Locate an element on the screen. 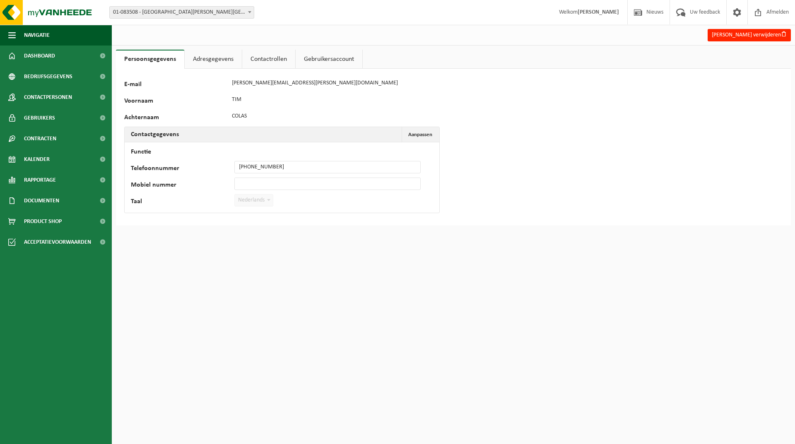  span: Rapportage is located at coordinates (40, 180).